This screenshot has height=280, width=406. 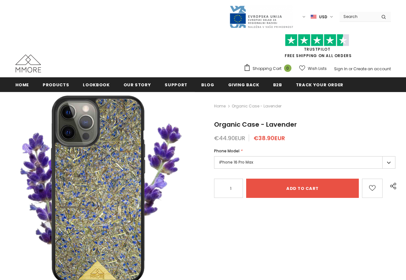 What do you see at coordinates (208, 85) in the screenshot?
I see `span: Blog` at bounding box center [208, 85].